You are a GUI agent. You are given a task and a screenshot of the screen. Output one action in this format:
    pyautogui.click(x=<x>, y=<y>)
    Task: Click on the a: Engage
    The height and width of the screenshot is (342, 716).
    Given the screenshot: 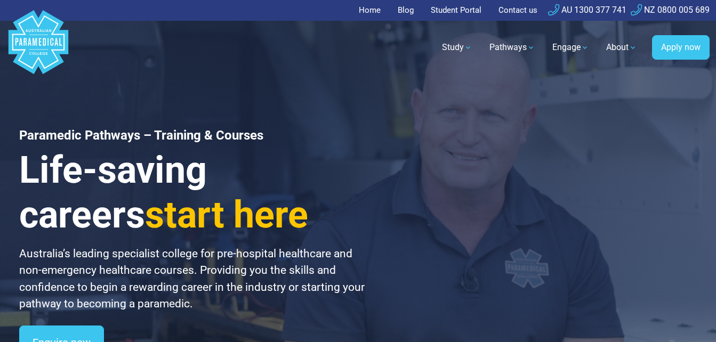 What is the action you would take?
    pyautogui.click(x=571, y=47)
    